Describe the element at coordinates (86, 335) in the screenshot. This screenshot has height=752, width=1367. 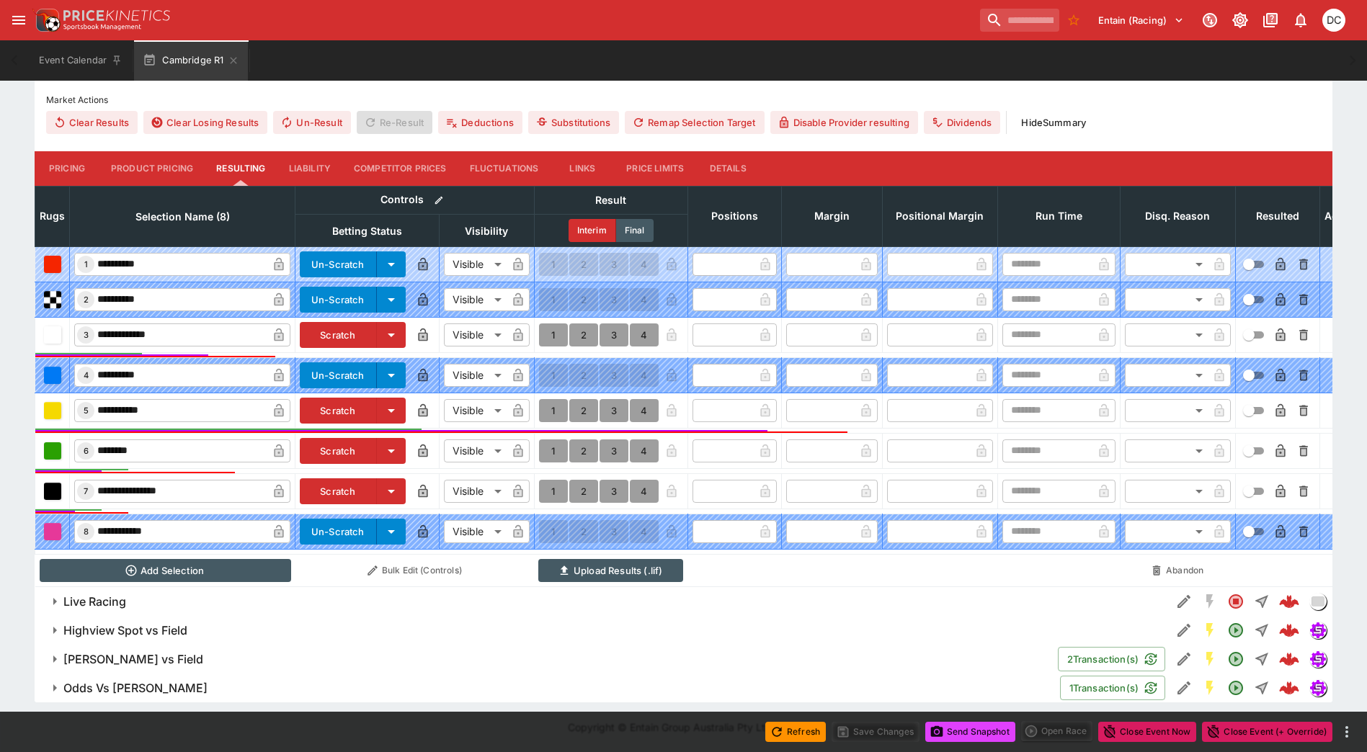
I see `span: 3` at that location.